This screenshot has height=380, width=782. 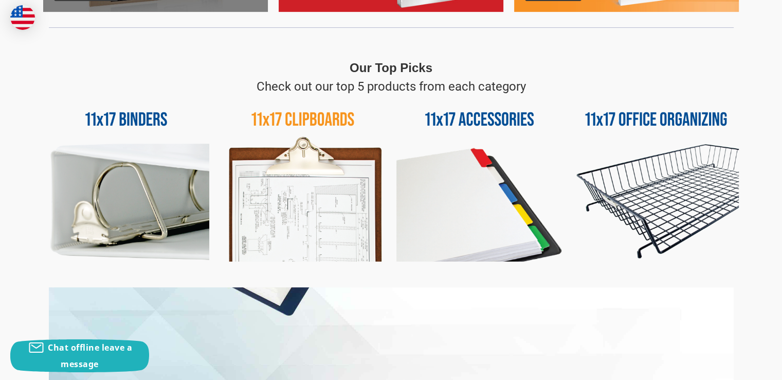 What do you see at coordinates (391, 68) in the screenshot?
I see `p: Our Top Picks` at bounding box center [391, 68].